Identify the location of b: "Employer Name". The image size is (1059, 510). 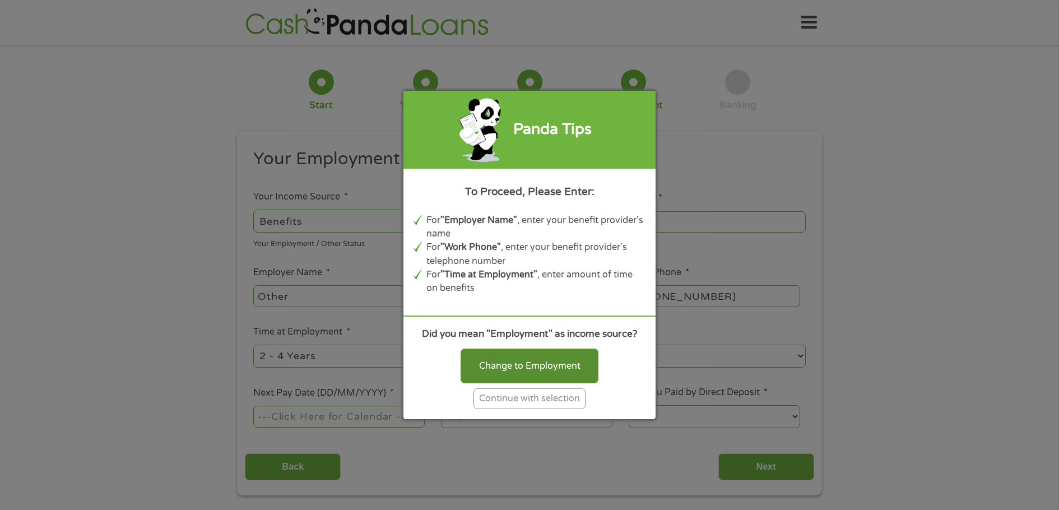
(478, 220).